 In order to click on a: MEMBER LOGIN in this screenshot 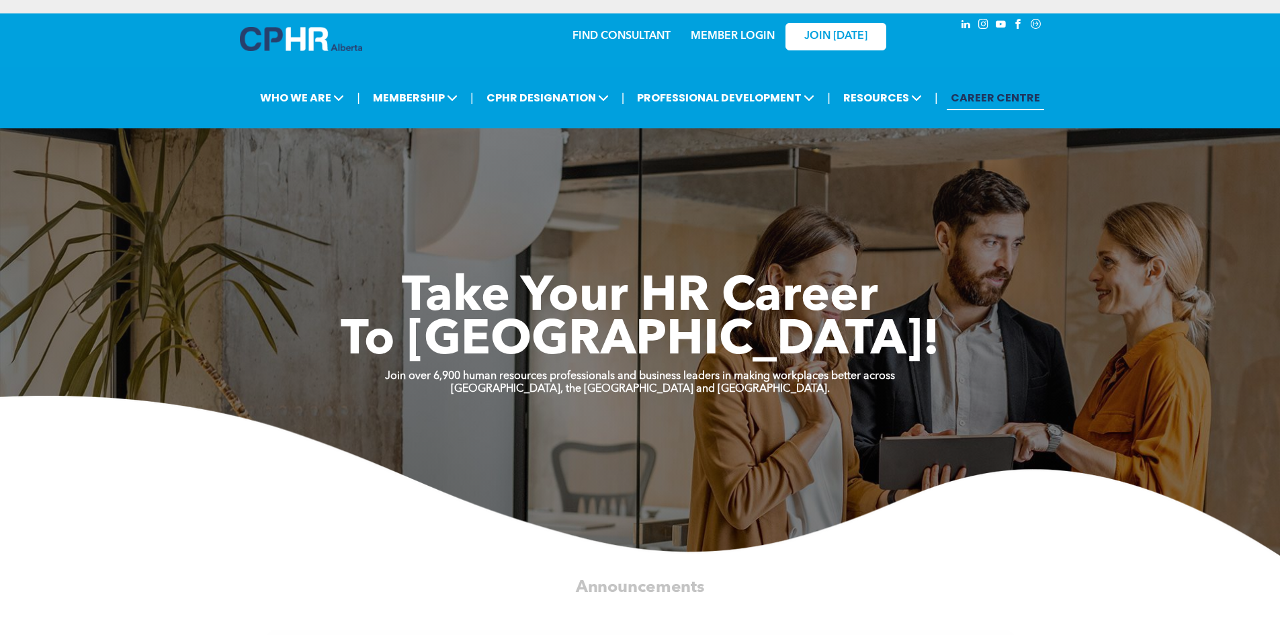, I will do `click(732, 36)`.